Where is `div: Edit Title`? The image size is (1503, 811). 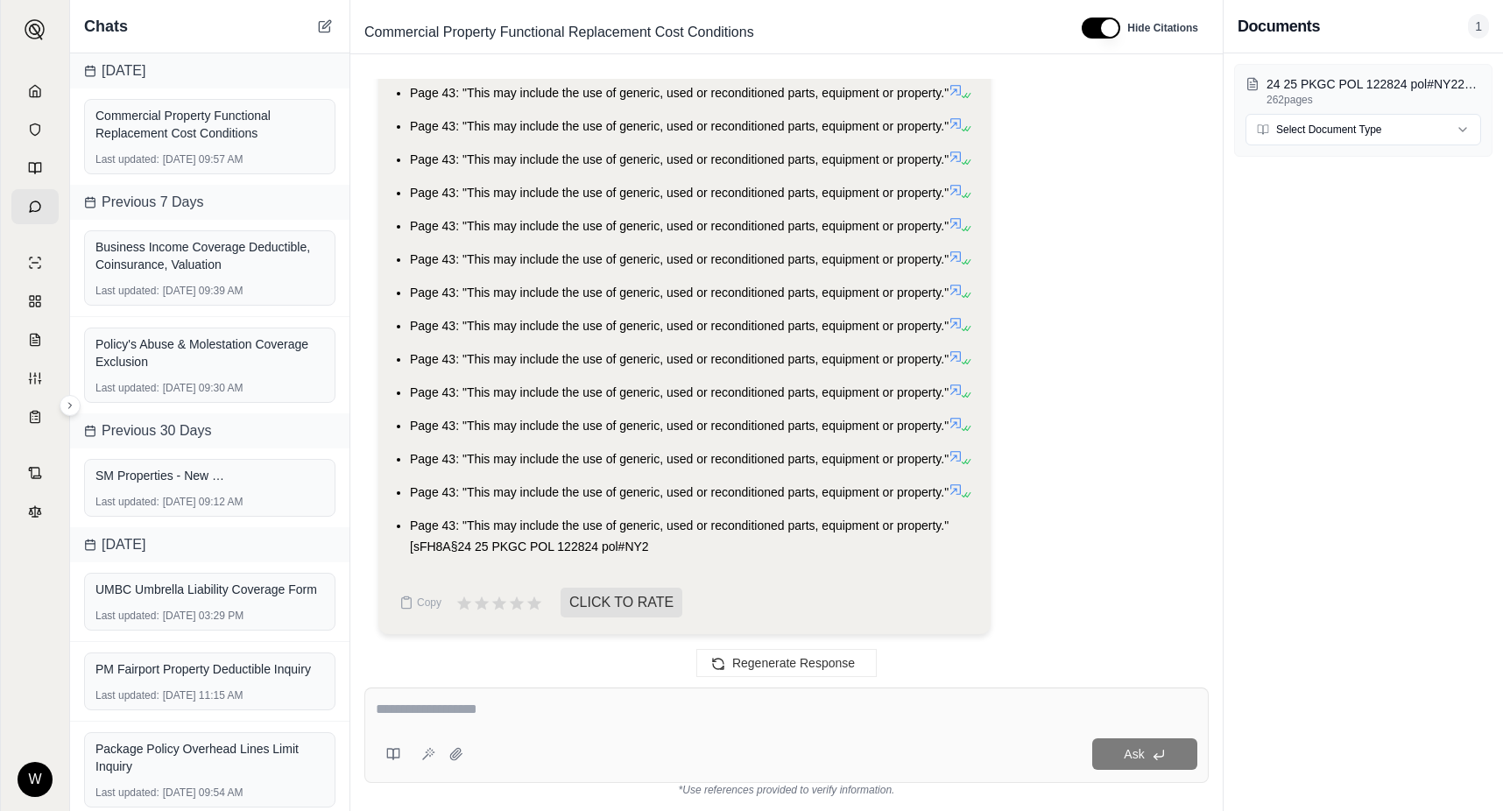 div: Edit Title is located at coordinates (709, 32).